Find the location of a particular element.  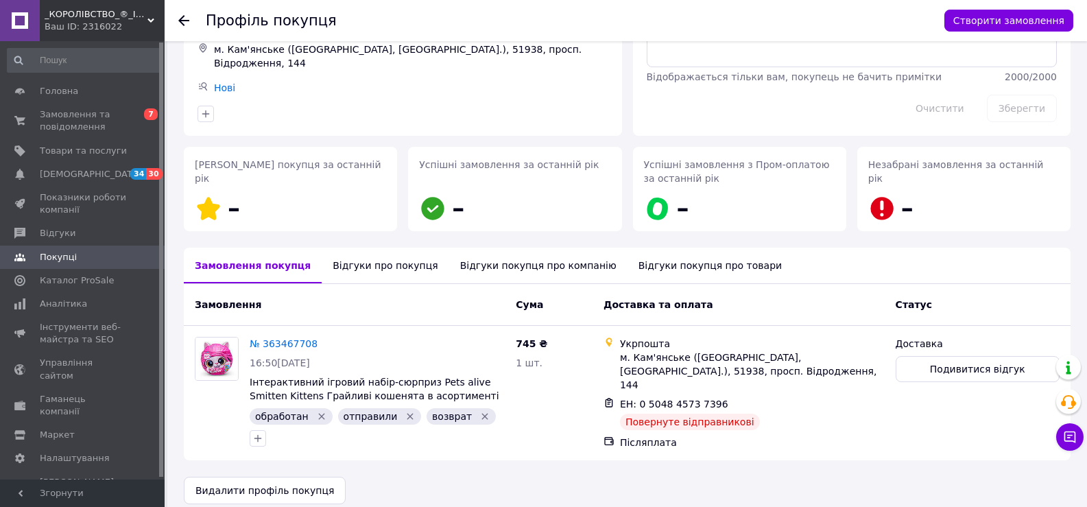

span: Товари та послуги is located at coordinates (83, 151).